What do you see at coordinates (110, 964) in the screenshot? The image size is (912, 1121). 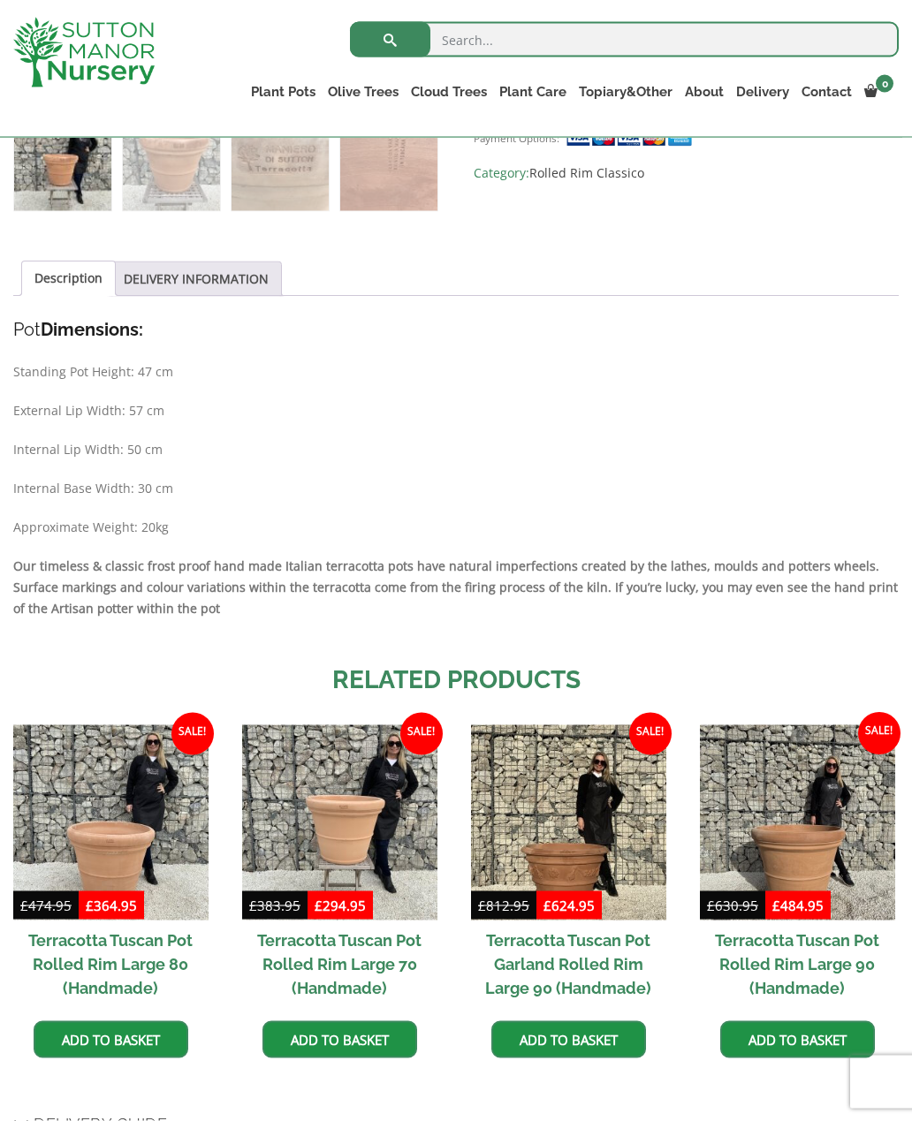 I see `h2: Terracotta Tuscan Pot Rolled Rim Large 80 (Handmade)` at bounding box center [110, 964].